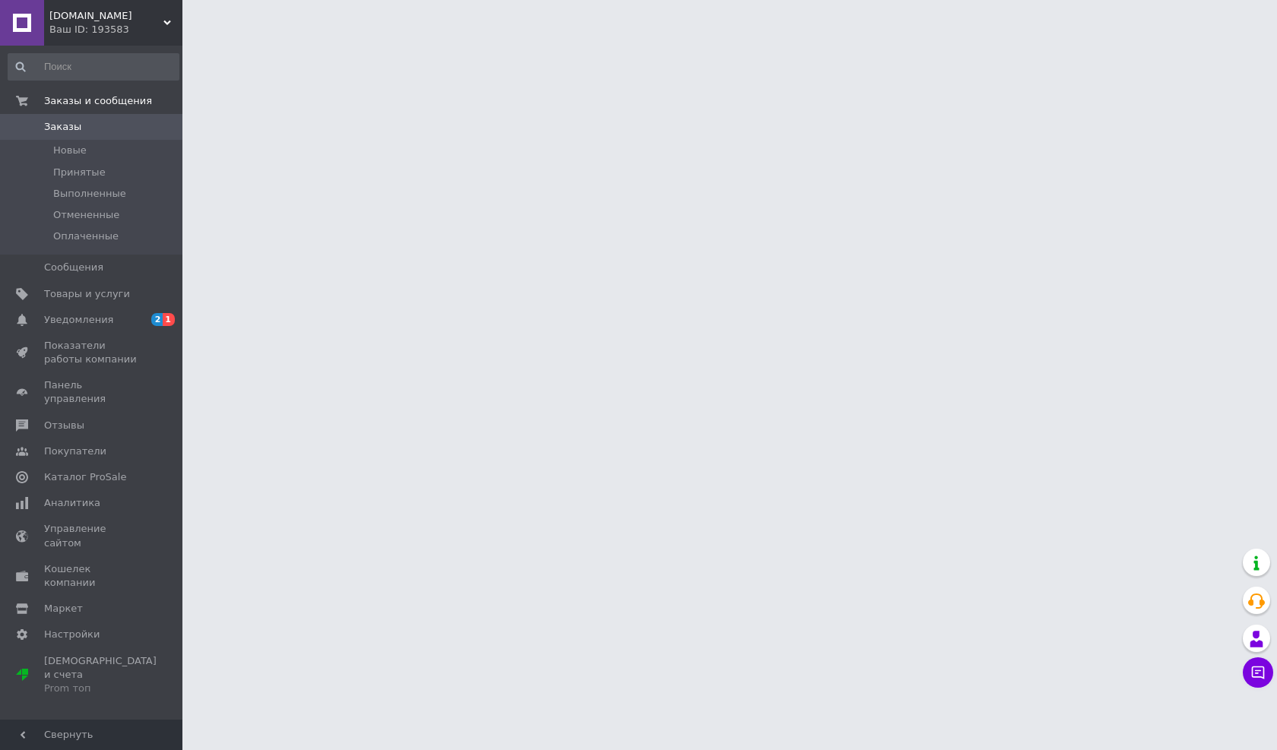 The width and height of the screenshot is (1277, 750). Describe the element at coordinates (90, 194) in the screenshot. I see `span: Выполненные` at that location.